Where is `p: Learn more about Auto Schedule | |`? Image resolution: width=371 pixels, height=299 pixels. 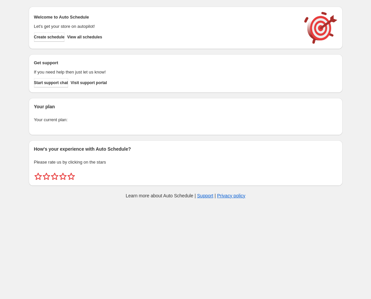 p: Learn more about Auto Schedule | | is located at coordinates (185, 195).